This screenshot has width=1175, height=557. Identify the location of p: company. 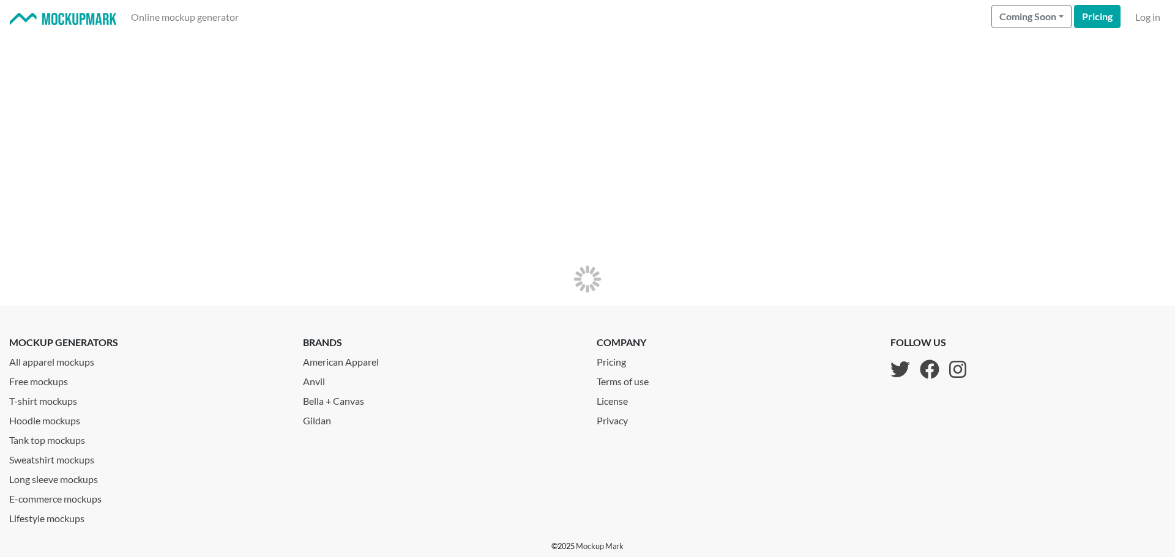
(627, 343).